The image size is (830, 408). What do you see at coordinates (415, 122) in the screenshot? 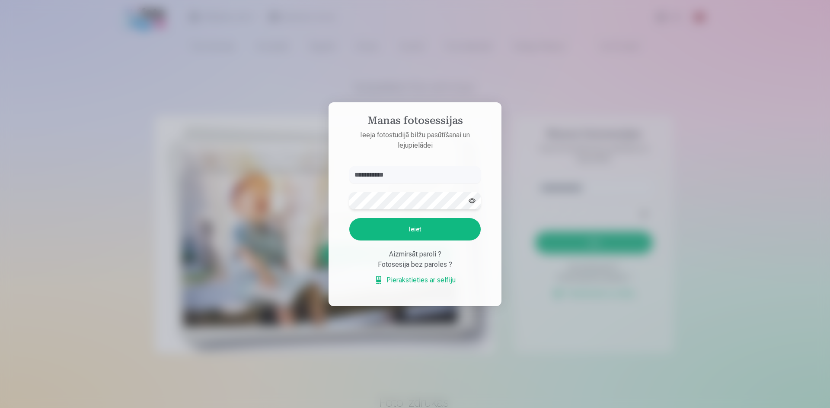
I see `h4: Manas fotosessijas` at bounding box center [415, 122].